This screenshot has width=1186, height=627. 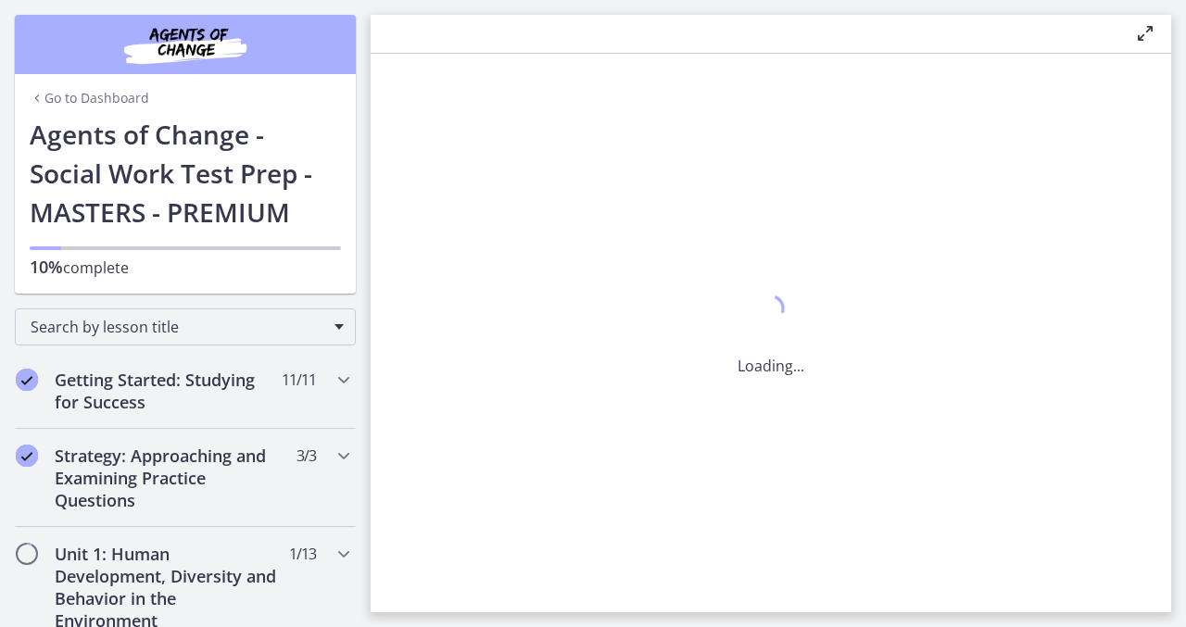 What do you see at coordinates (298, 380) in the screenshot?
I see `span: 11 / 11` at bounding box center [298, 380].